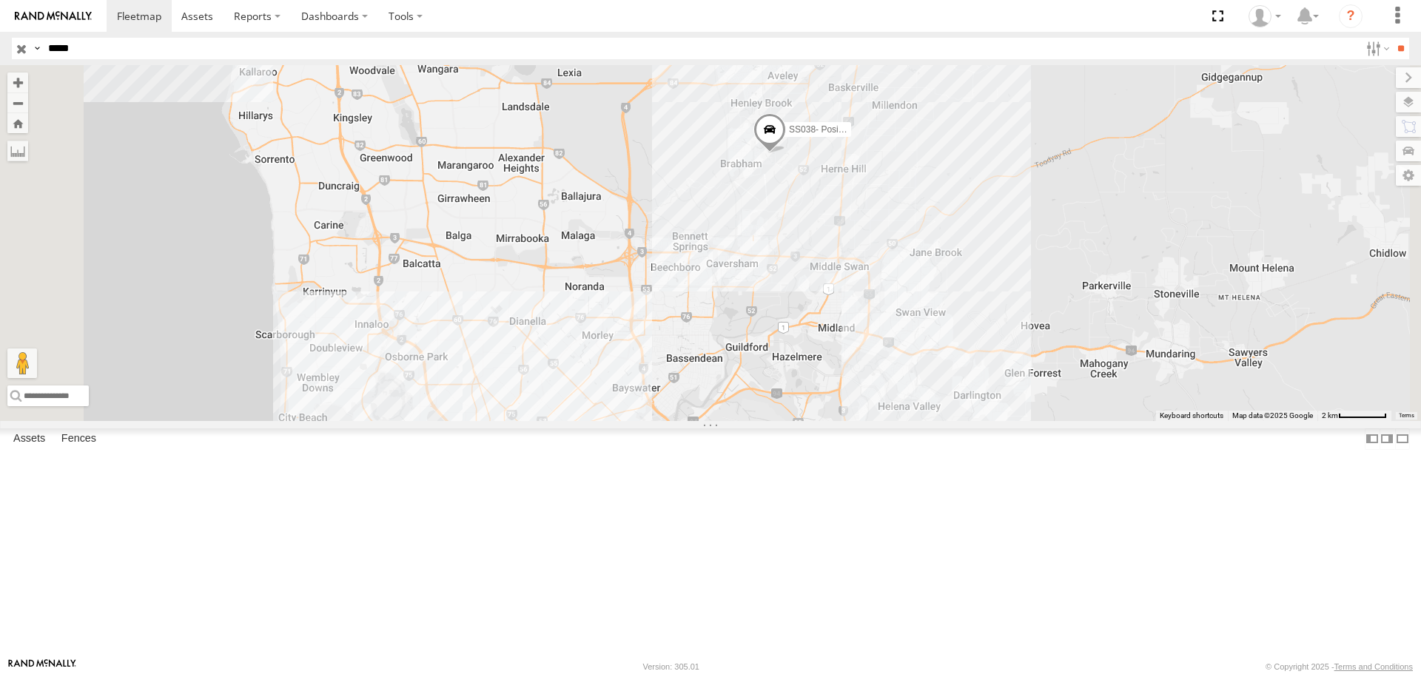 This screenshot has height=674, width=1421. What do you see at coordinates (1372, 439) in the screenshot?
I see `label: Dock Summary Table to the Left` at bounding box center [1372, 439].